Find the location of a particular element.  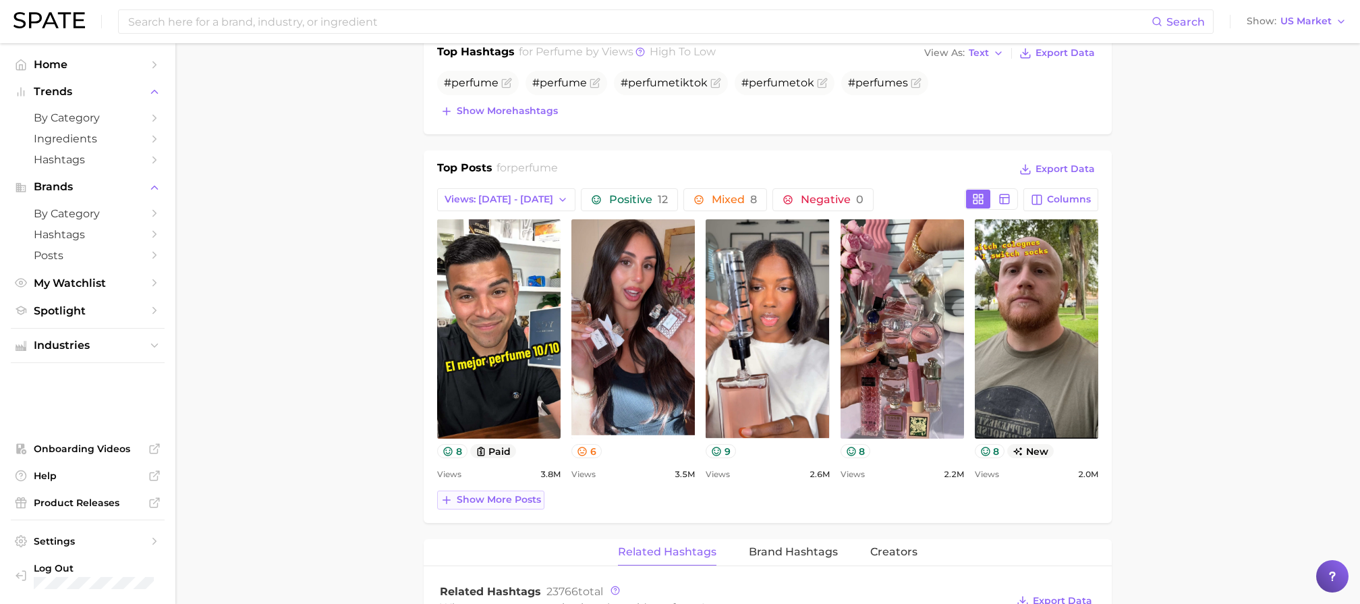

span: Export Data is located at coordinates (1066, 53).